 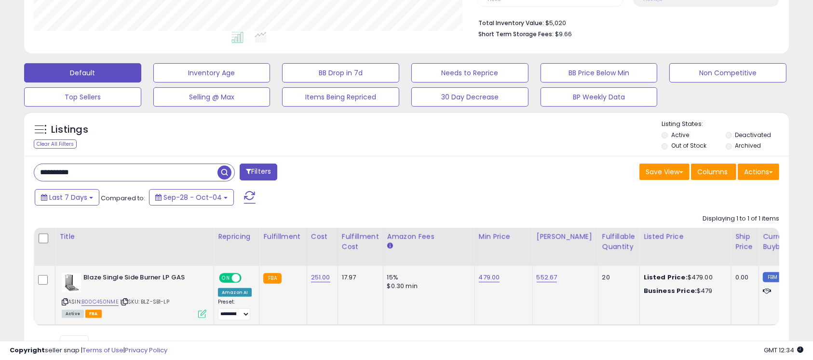 What do you see at coordinates (226, 278) in the screenshot?
I see `span: ON` at bounding box center [226, 278].